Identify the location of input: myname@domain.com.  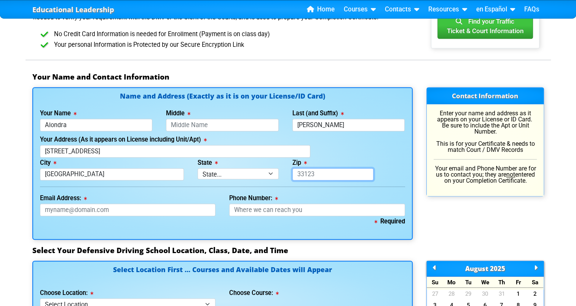
(128, 210).